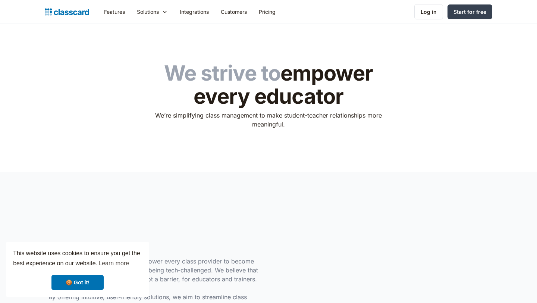  What do you see at coordinates (234, 12) in the screenshot?
I see `a: Customers` at bounding box center [234, 12].